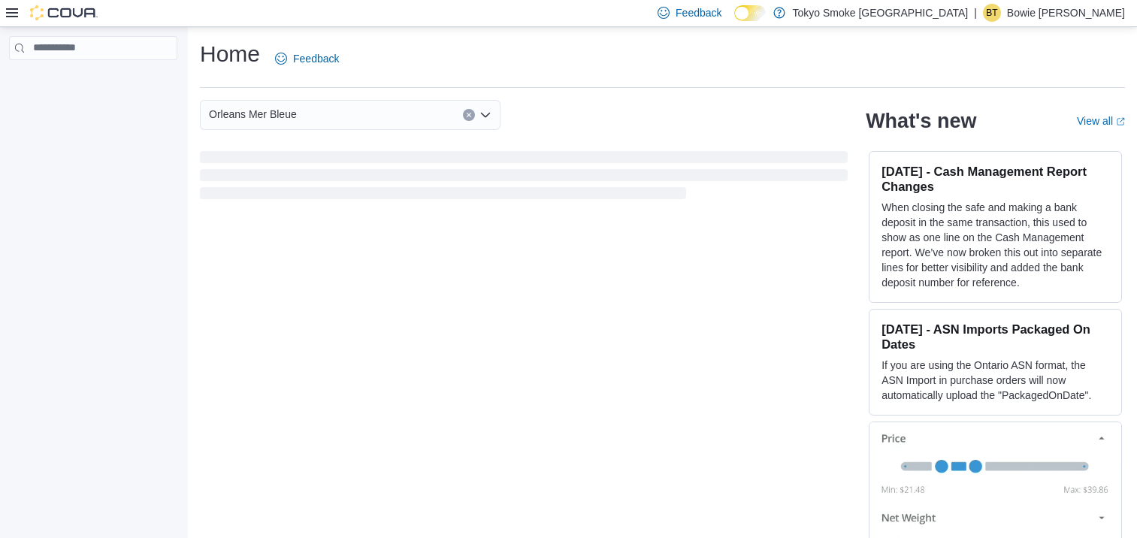 The height and width of the screenshot is (538, 1137). Describe the element at coordinates (920, 121) in the screenshot. I see `h2: What's new` at that location.